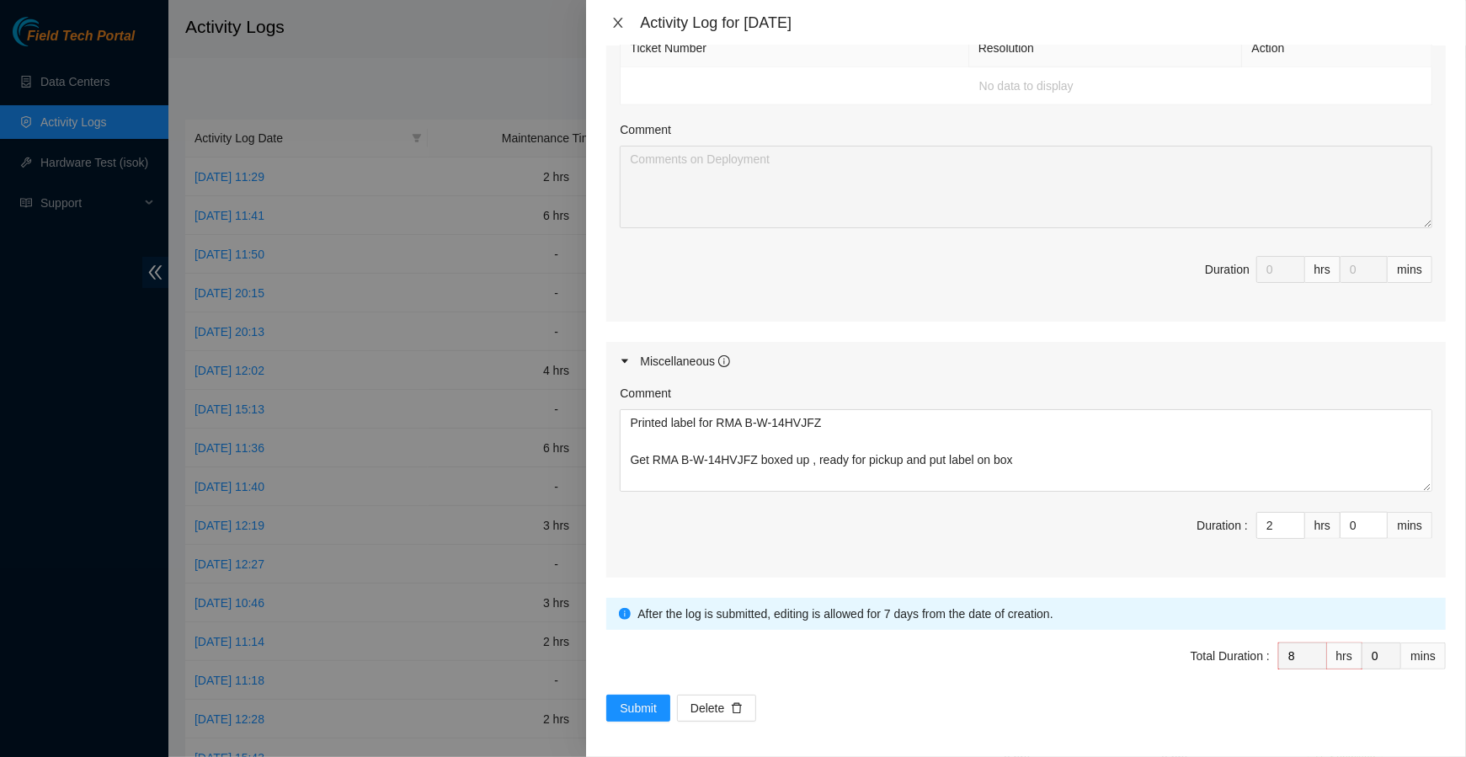 This screenshot has width=1466, height=757. I want to click on button: Submit, so click(638, 708).